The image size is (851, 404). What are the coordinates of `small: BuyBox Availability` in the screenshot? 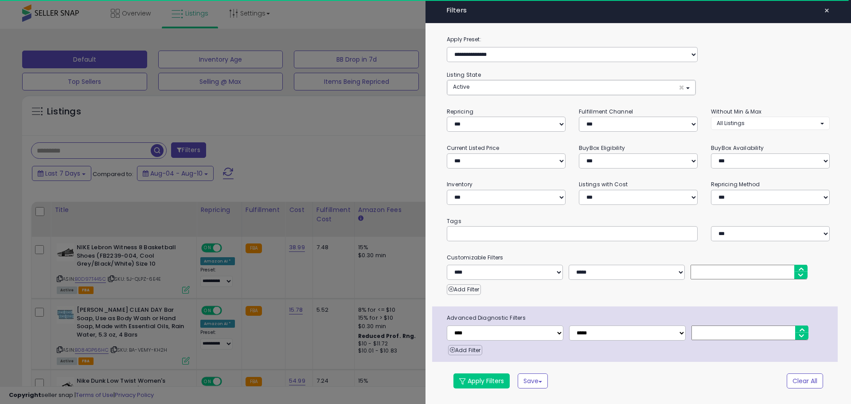 It's located at (737, 148).